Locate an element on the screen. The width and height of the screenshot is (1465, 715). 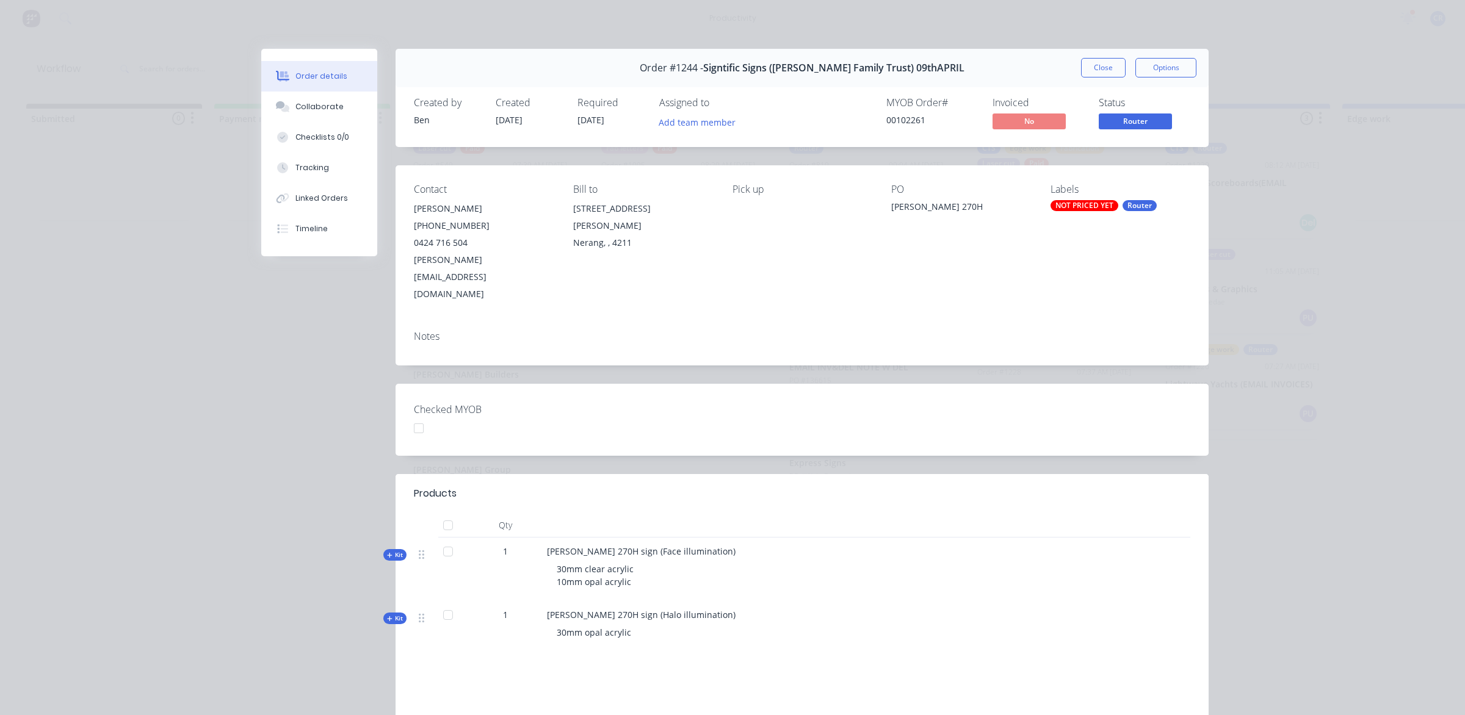
button: Collaborate is located at coordinates (319, 107).